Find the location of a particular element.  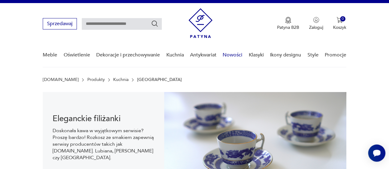

a: Nowości is located at coordinates (233, 55).